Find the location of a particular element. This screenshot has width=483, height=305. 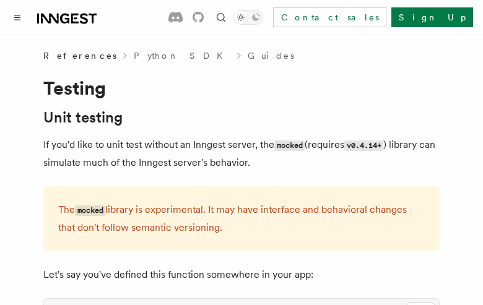

button: Toggle dark mode is located at coordinates (248, 17).